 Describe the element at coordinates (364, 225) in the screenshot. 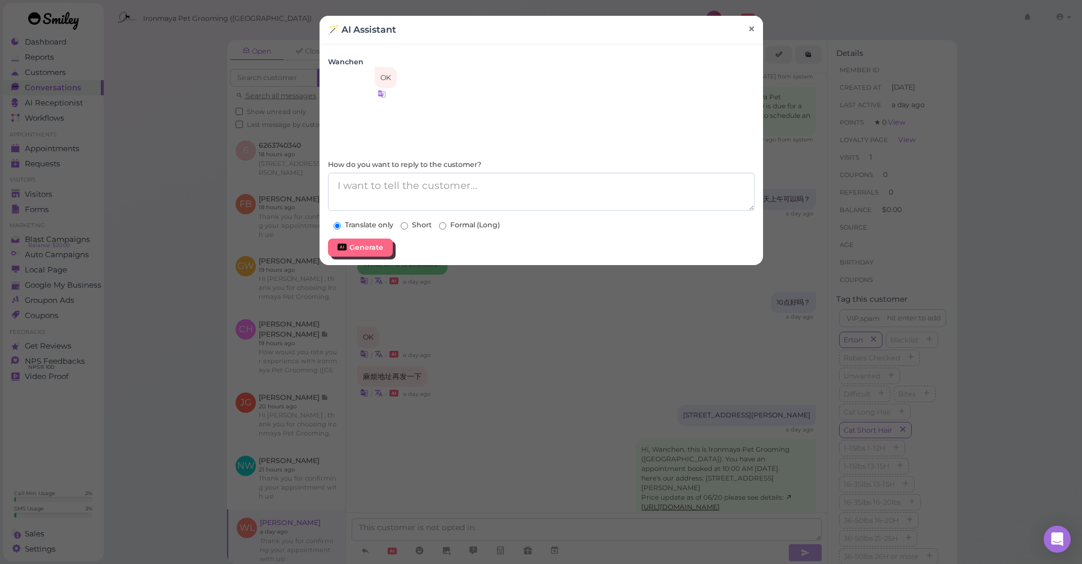

I see `label: Translate only` at that location.